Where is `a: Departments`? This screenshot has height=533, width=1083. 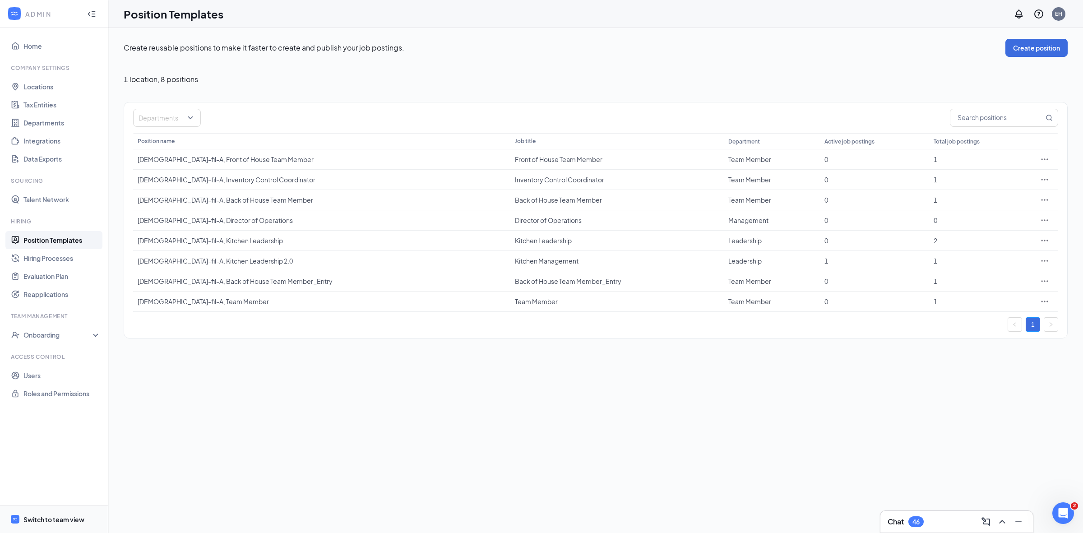
a: Departments is located at coordinates (62, 123).